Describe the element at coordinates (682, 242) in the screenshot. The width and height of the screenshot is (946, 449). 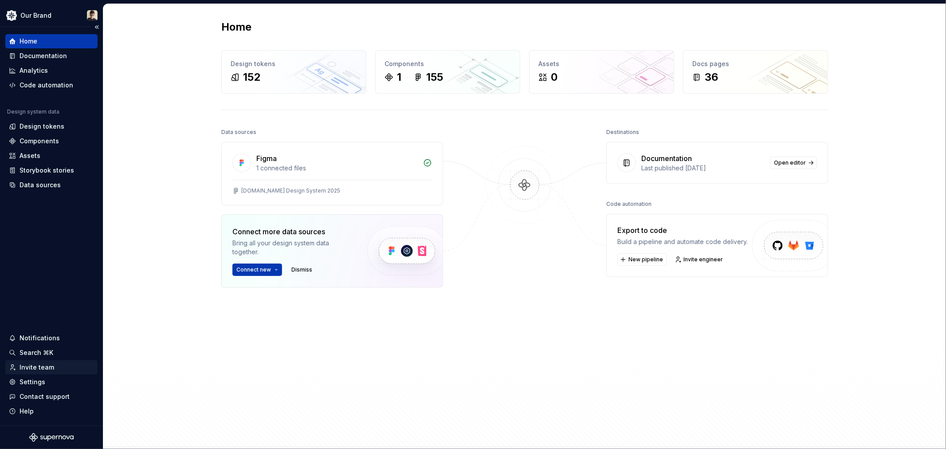
I see `div: Build a pipeline and automate code delivery.` at that location.